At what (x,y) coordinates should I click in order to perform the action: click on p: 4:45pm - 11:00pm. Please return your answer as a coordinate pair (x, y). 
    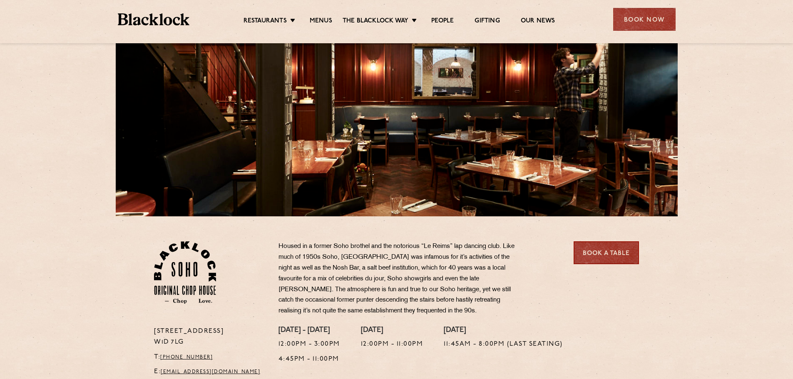
    Looking at the image, I should click on (309, 359).